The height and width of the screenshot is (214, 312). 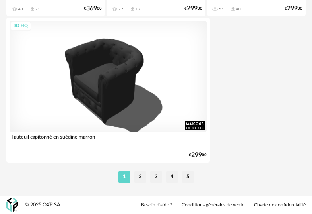 What do you see at coordinates (43, 205) in the screenshot?
I see `div: © 2025 OXP SA` at bounding box center [43, 205].